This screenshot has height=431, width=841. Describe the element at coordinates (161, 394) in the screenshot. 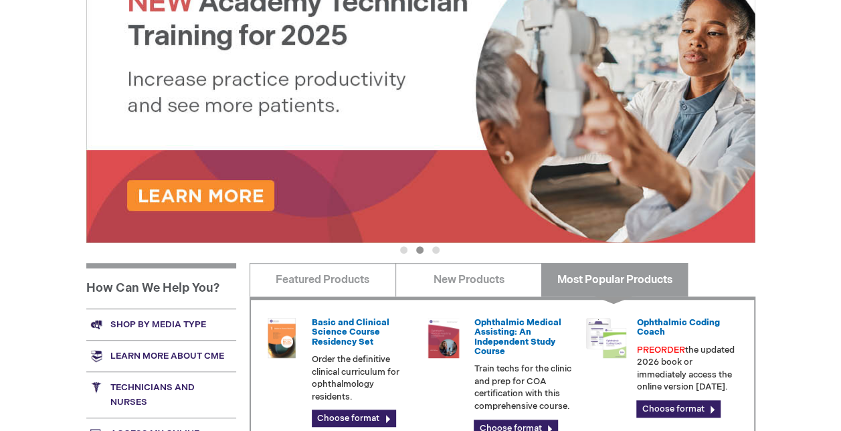

I see `a: Technicians and nurses` at that location.